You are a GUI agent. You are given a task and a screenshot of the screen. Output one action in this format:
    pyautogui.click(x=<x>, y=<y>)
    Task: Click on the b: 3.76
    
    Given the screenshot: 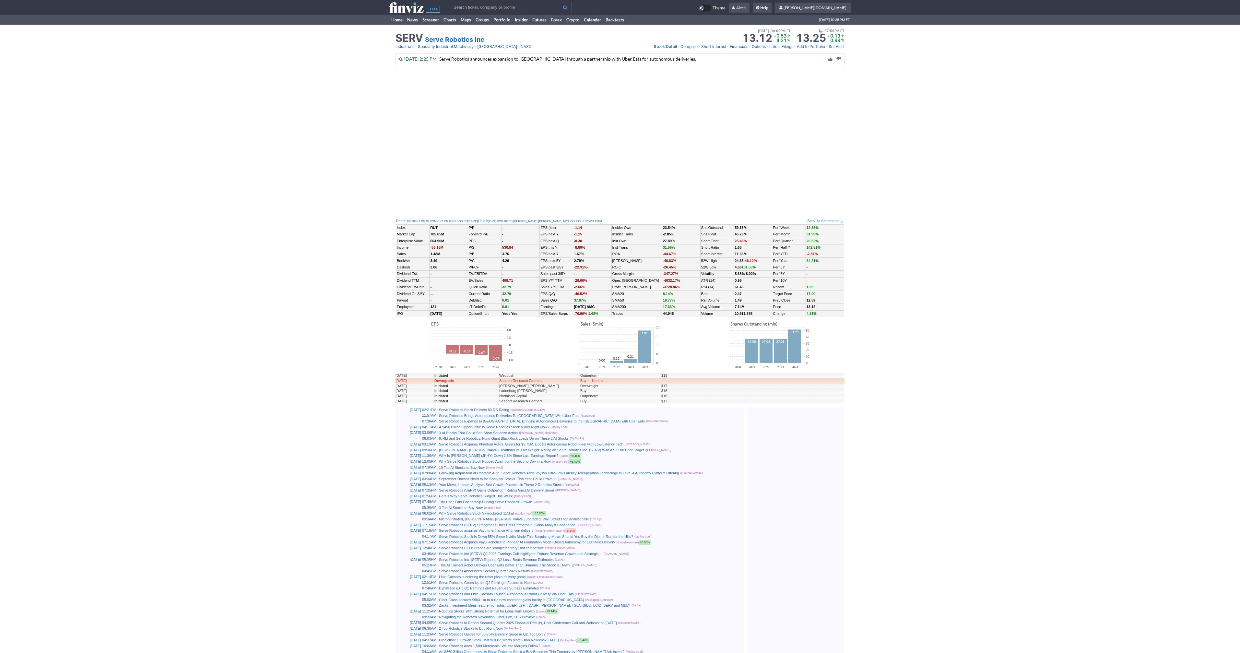 What is the action you would take?
    pyautogui.click(x=506, y=254)
    